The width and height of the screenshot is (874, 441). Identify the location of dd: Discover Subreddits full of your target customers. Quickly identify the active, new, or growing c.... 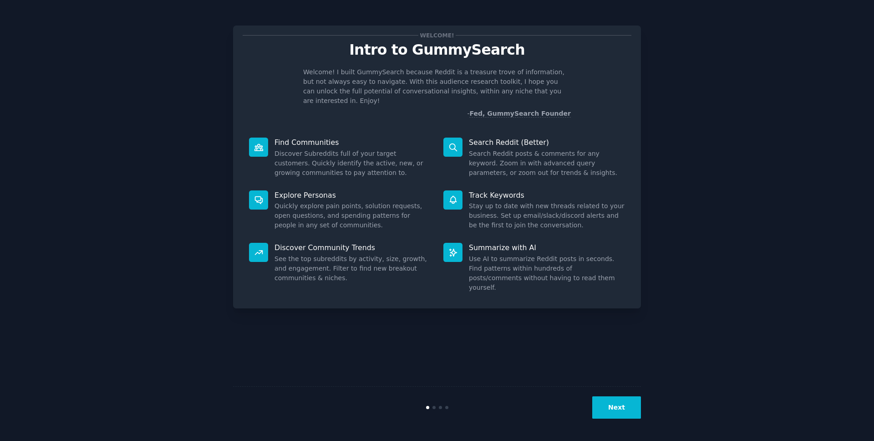
(352, 163).